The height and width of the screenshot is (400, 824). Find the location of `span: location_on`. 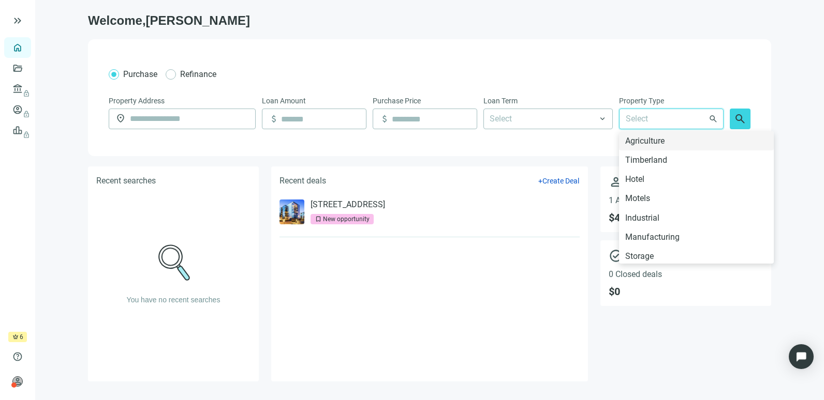

span: location_on is located at coordinates (121, 118).